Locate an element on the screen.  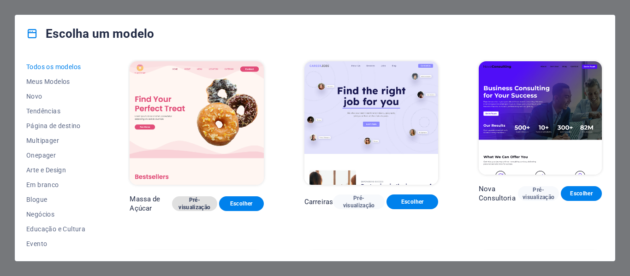
font: Blogue is located at coordinates (36, 200).